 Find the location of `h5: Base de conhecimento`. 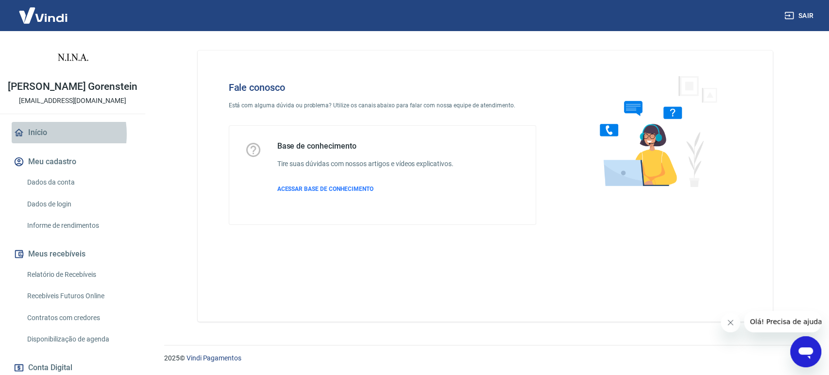

h5: Base de conhecimento is located at coordinates (365, 146).